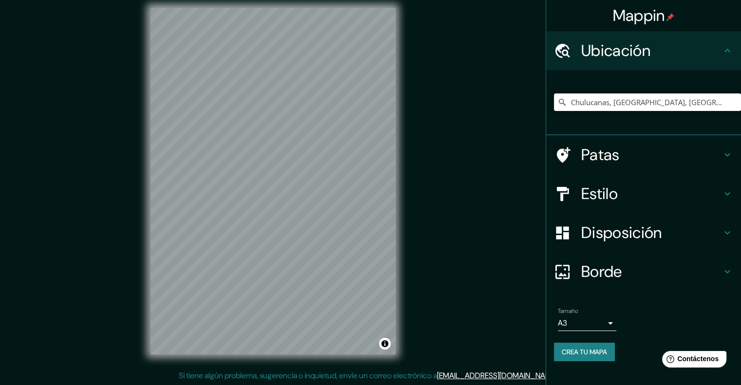  I want to click on img: pin-icon.png, so click(670, 17).